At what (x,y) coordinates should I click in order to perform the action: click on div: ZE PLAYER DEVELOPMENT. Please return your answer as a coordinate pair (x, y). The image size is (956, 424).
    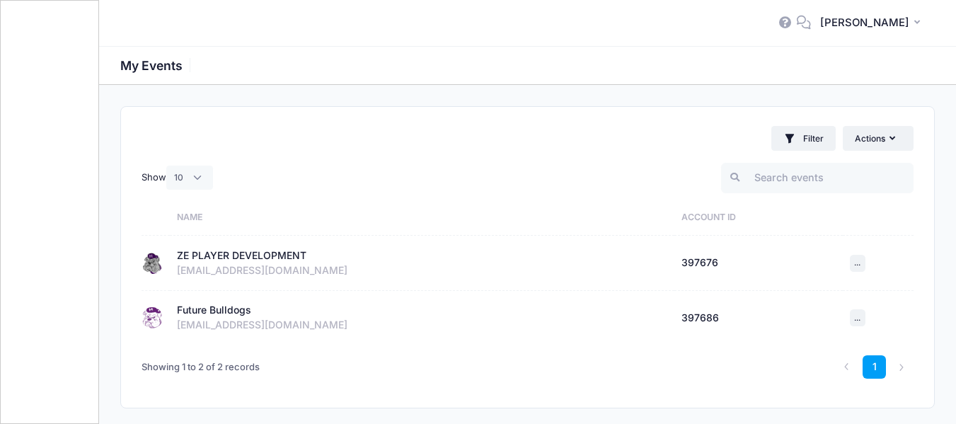
    Looking at the image, I should click on (241, 255).